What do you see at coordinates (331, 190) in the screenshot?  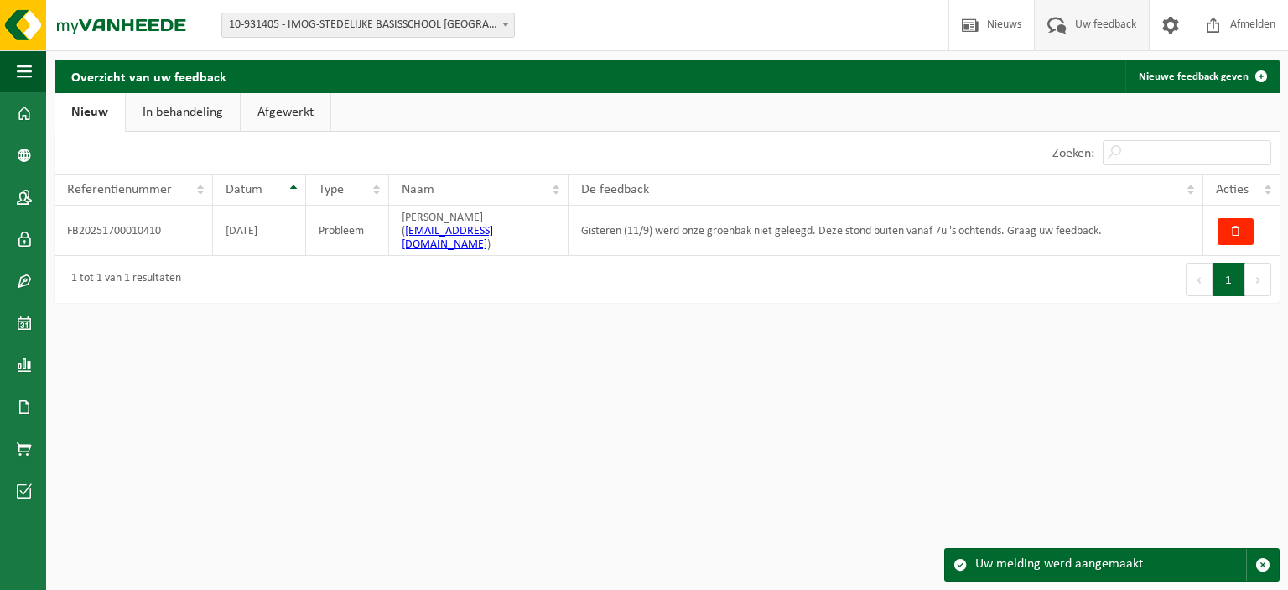 I see `span: Type` at bounding box center [331, 190].